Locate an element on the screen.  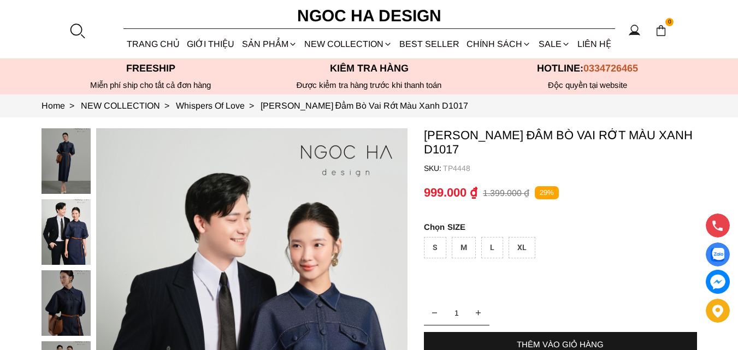
a: Link to Home is located at coordinates (61, 105).